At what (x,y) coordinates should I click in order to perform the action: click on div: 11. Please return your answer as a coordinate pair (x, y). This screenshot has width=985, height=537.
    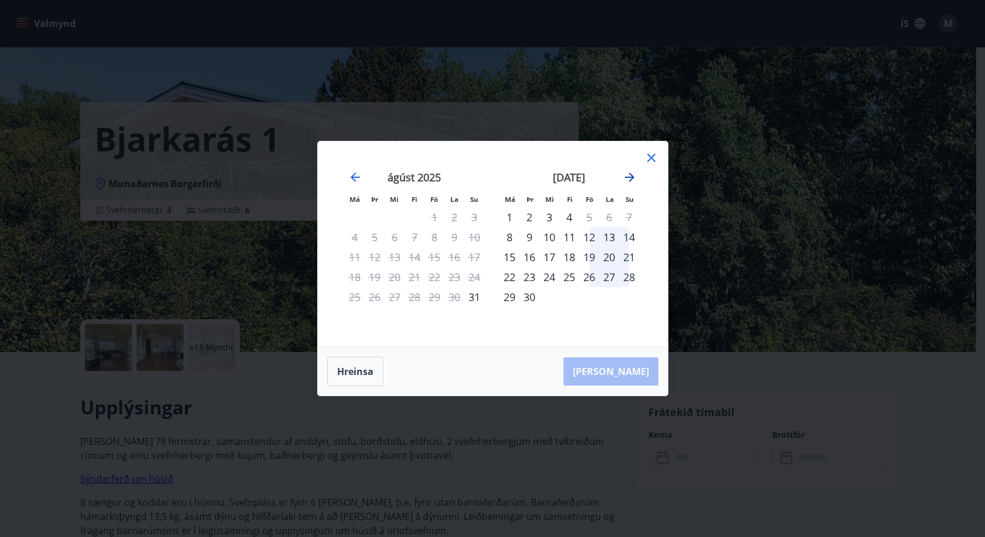
    Looking at the image, I should click on (570, 237).